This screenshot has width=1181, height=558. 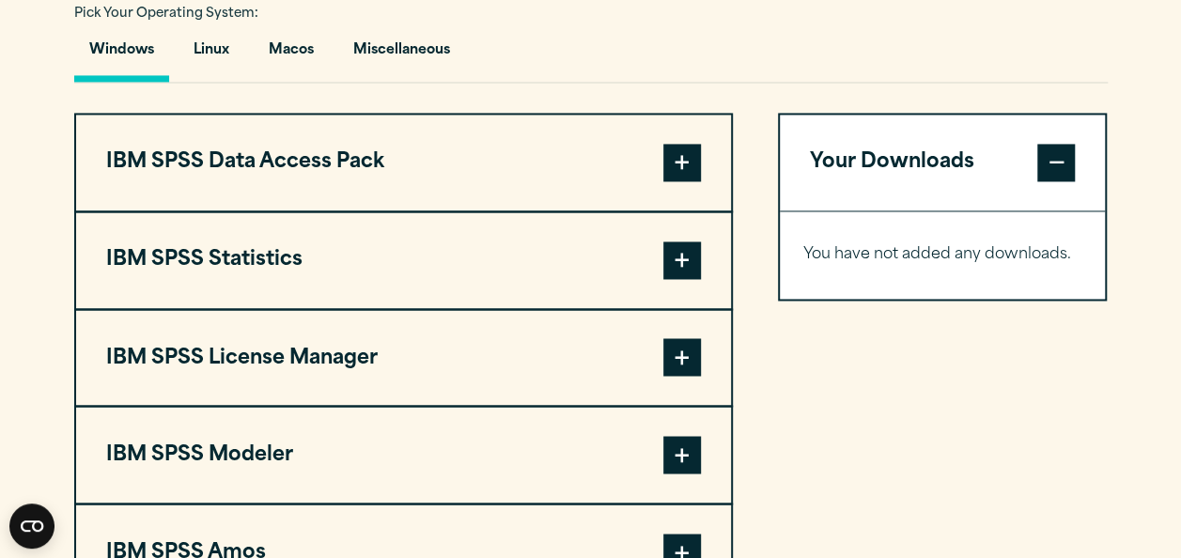 I want to click on div: Your Downloads, so click(x=942, y=255).